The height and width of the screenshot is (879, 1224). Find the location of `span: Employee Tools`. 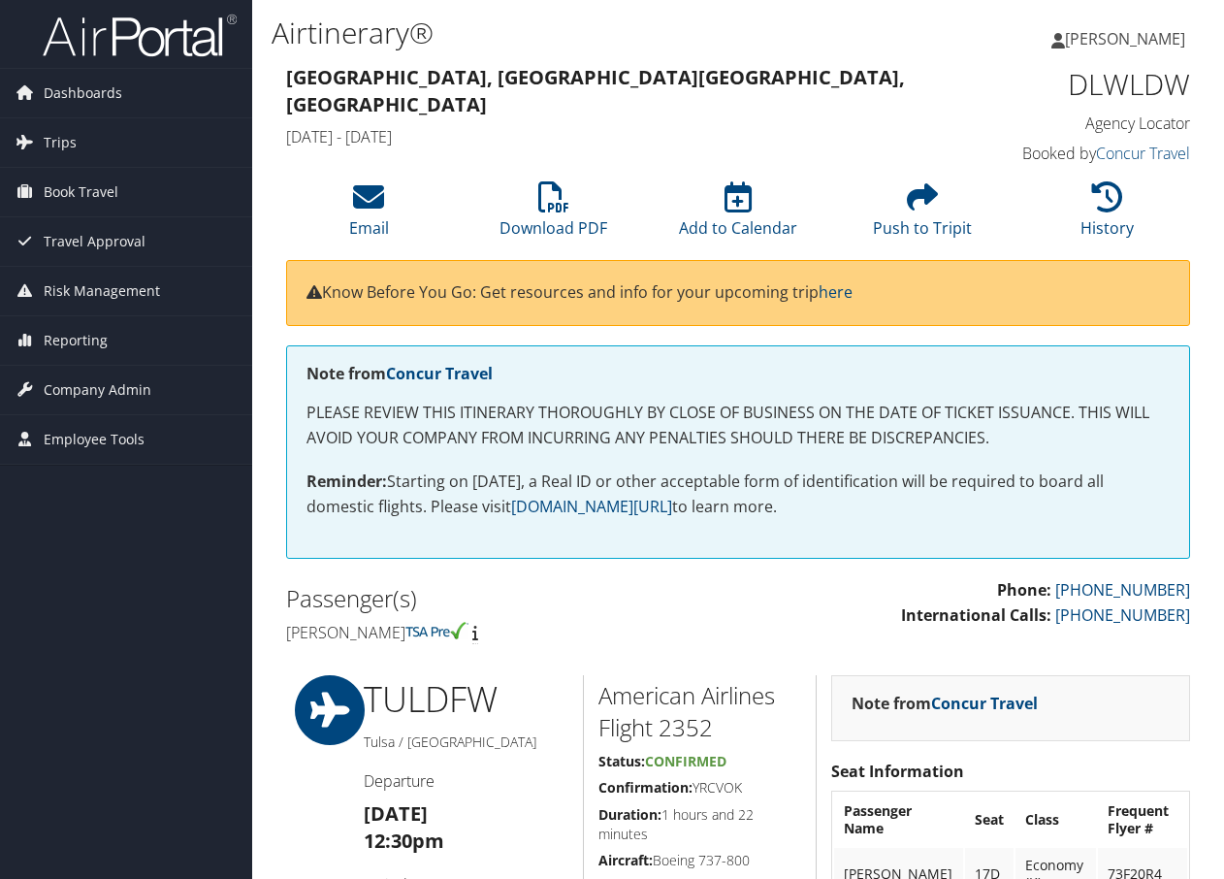

span: Employee Tools is located at coordinates (94, 439).